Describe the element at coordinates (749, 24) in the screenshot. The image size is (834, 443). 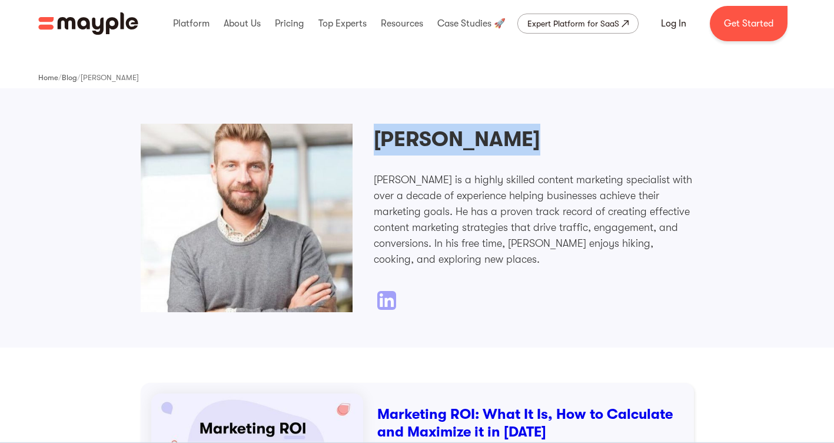
I see `a: Get Started` at that location.